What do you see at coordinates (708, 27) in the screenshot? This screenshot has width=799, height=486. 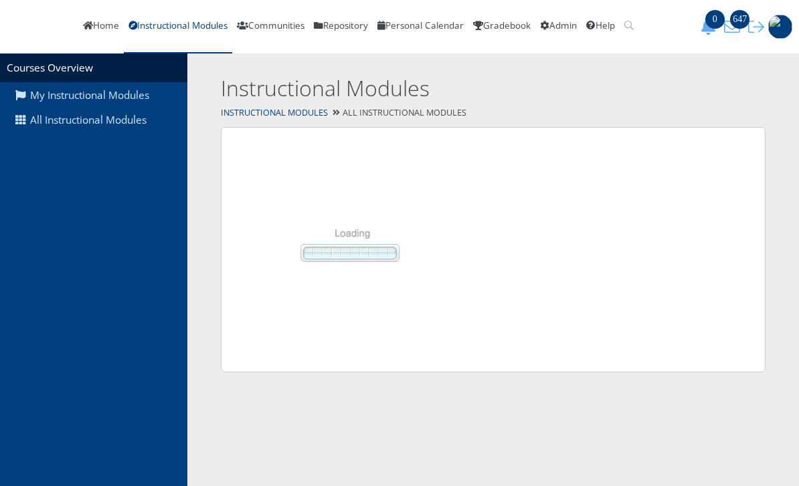 I see `button: 0` at bounding box center [708, 27].